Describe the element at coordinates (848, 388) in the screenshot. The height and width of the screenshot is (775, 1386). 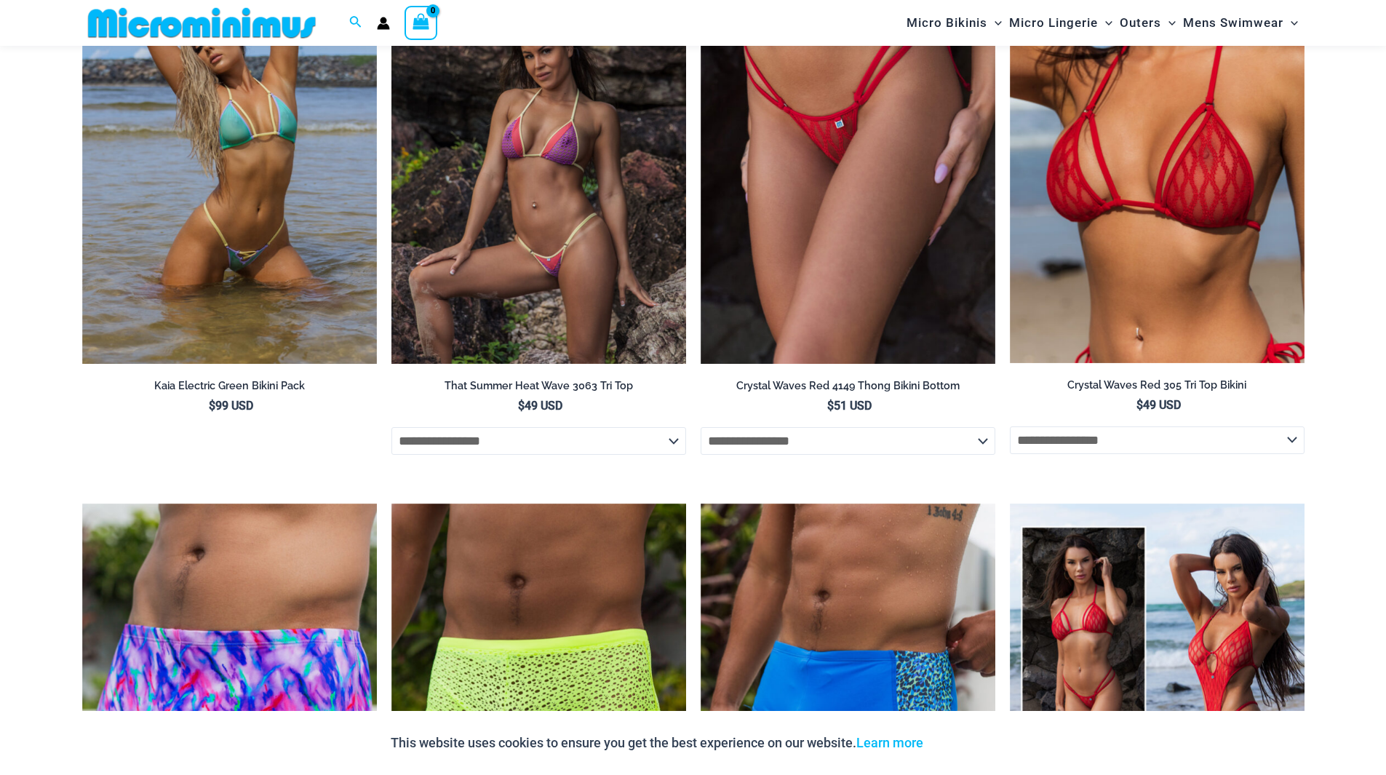
I see `a: Crystal Waves Red 4149 Thong Bikini Bottom` at that location.